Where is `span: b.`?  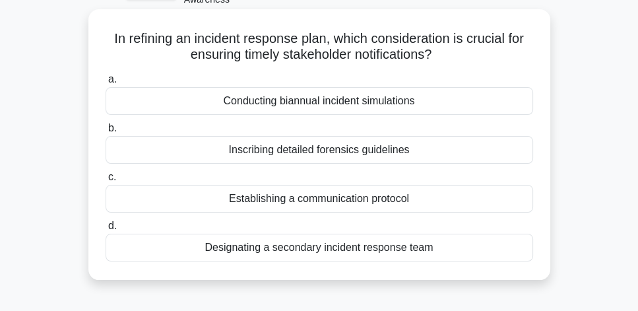
span: b. is located at coordinates (112, 127).